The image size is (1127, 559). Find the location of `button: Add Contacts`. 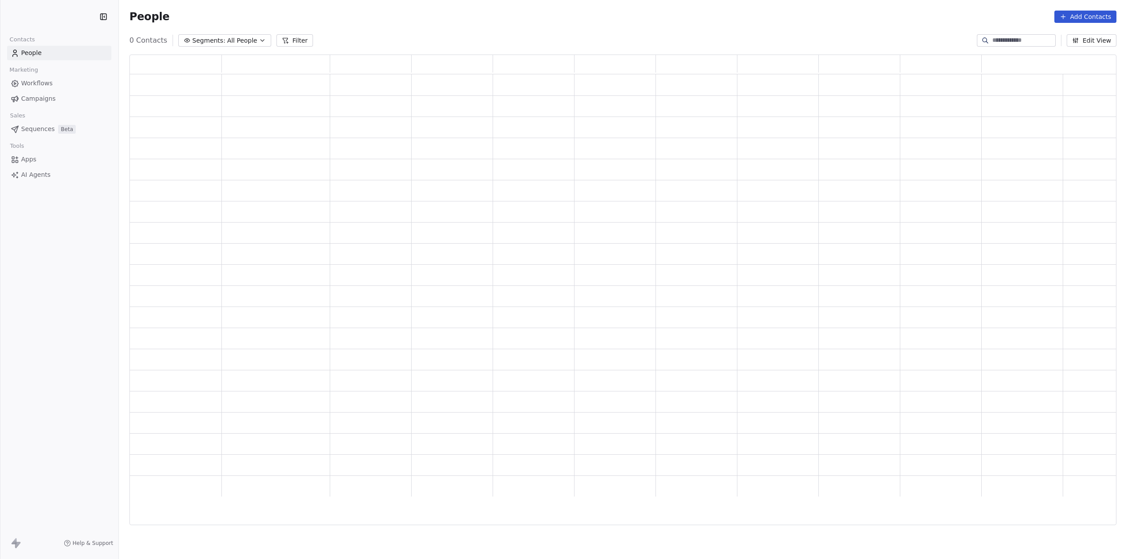

button: Add Contacts is located at coordinates (1085, 17).